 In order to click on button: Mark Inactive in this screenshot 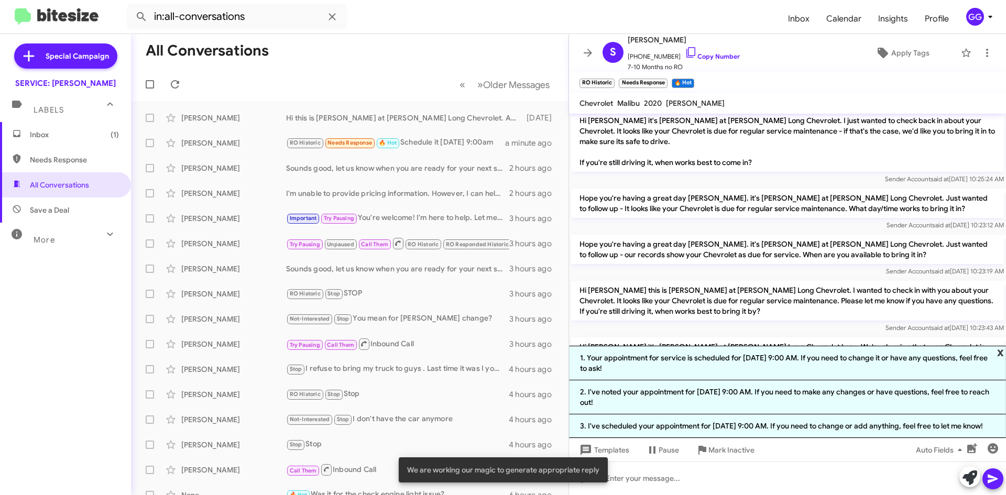, I will do `click(725, 450)`.